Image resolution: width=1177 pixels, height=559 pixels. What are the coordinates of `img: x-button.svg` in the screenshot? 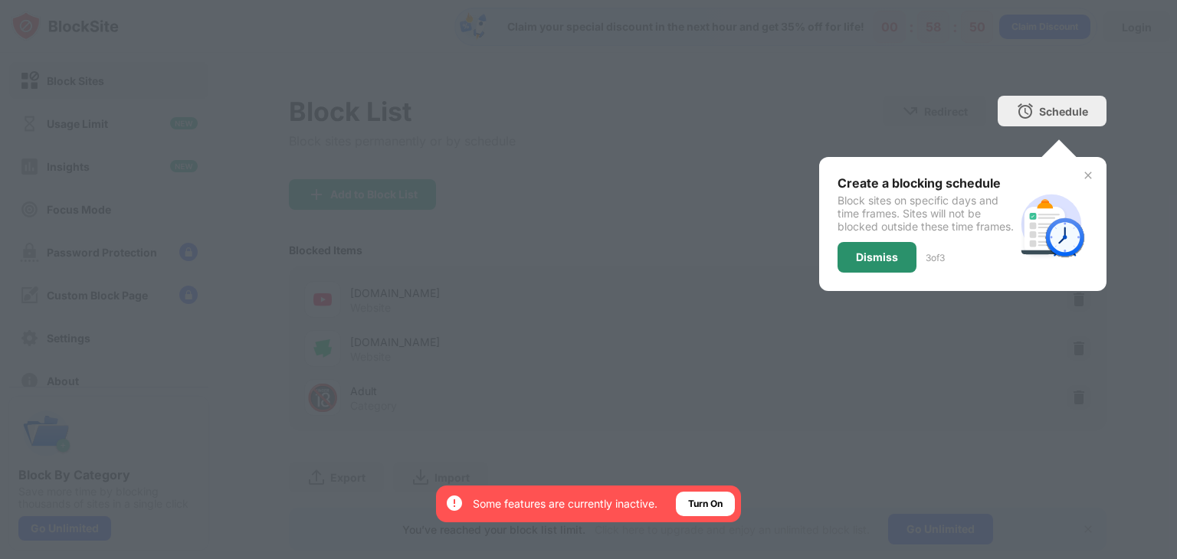 It's located at (1088, 175).